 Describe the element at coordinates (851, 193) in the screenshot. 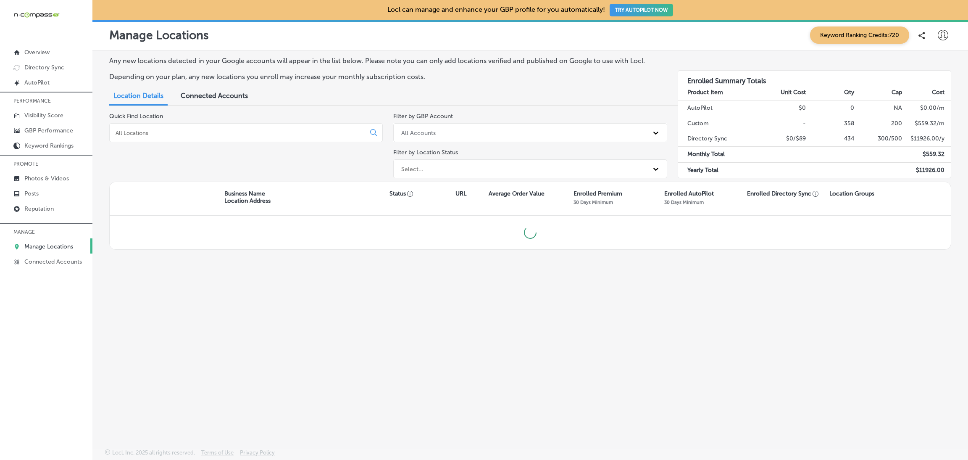

I see `p: Location Groups` at that location.